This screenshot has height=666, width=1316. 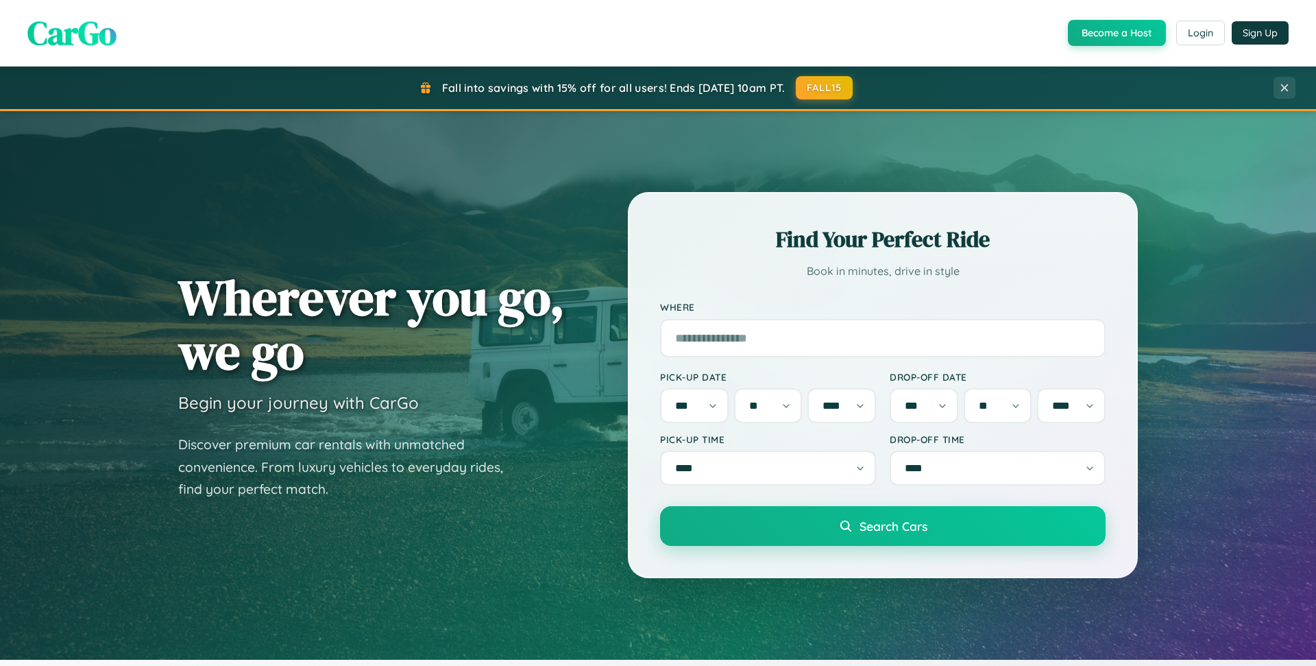 What do you see at coordinates (768, 439) in the screenshot?
I see `label: Pick-up Time` at bounding box center [768, 439].